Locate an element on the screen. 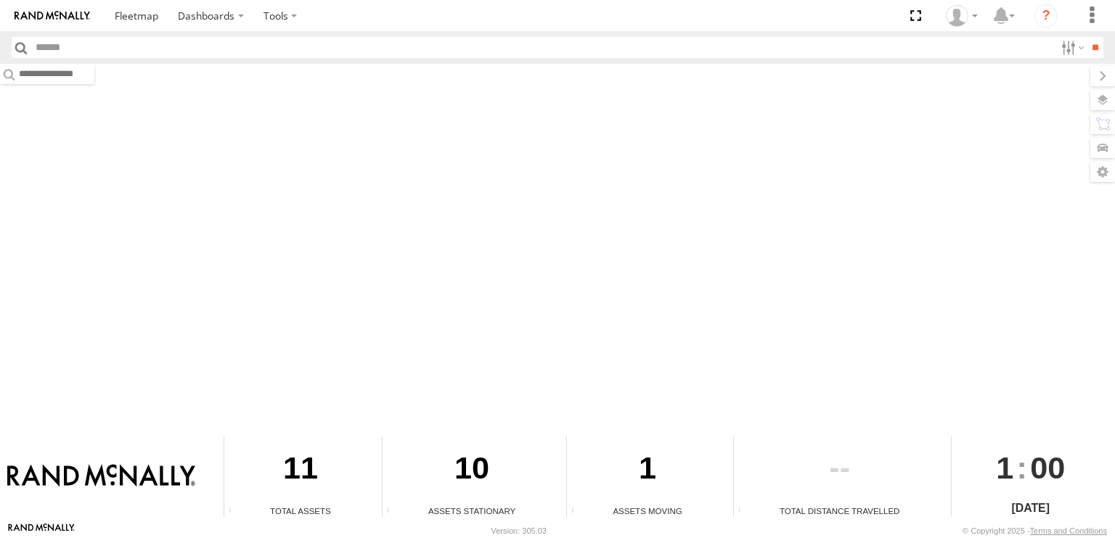  div: Valeo Dash is located at coordinates (962, 16).